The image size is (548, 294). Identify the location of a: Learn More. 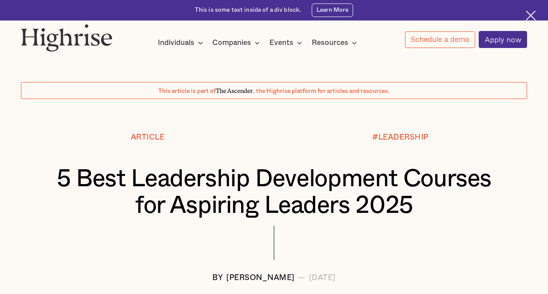
(332, 10).